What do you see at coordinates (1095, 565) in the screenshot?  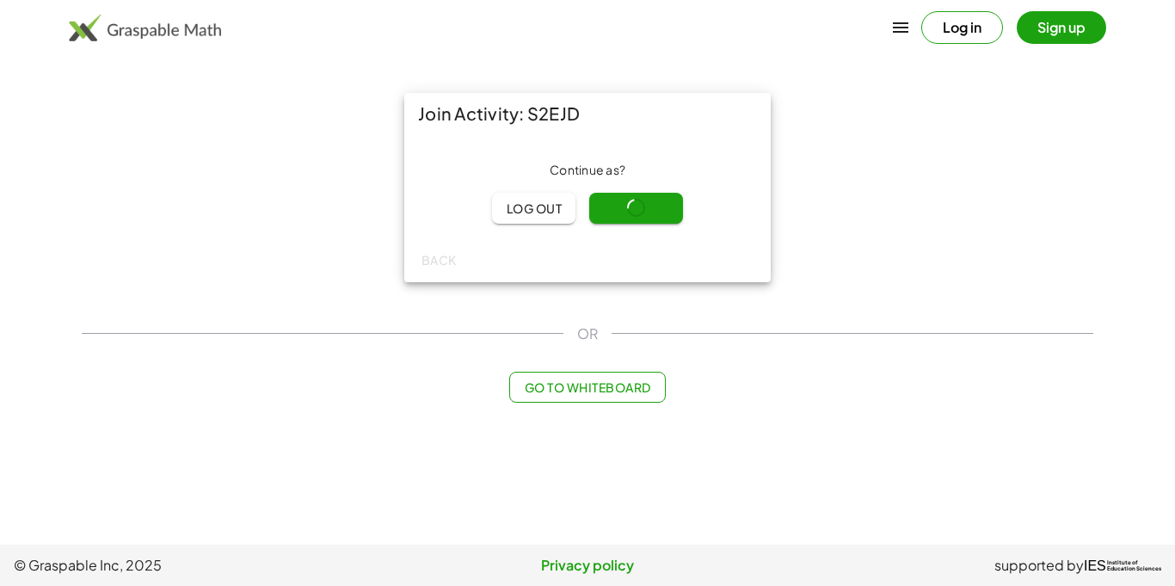 I see `span: IES` at bounding box center [1095, 565].